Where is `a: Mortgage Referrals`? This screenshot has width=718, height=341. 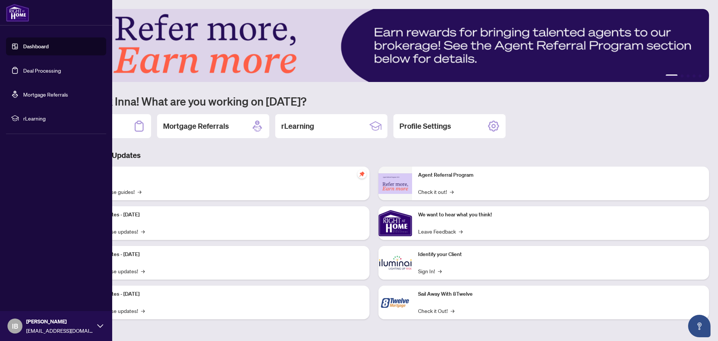 a: Mortgage Referrals is located at coordinates (46, 94).